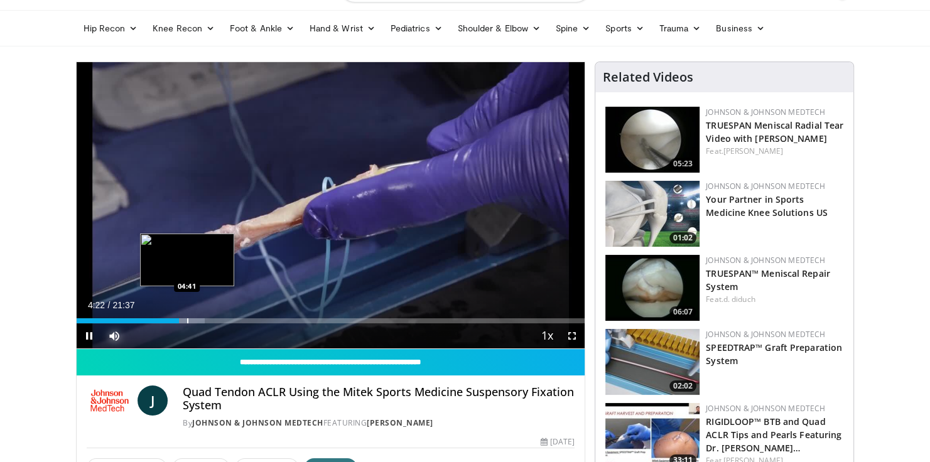 The image size is (930, 462). Describe the element at coordinates (114, 336) in the screenshot. I see `button: Mute` at that location.